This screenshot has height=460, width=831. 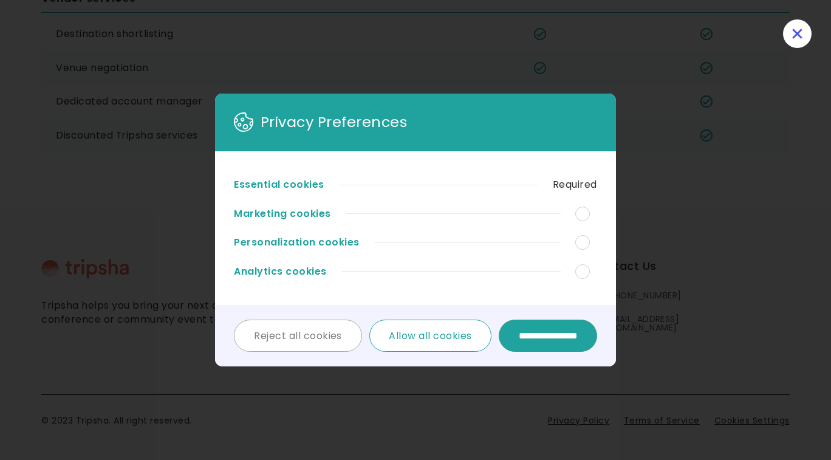 I want to click on div: Required, so click(x=574, y=185).